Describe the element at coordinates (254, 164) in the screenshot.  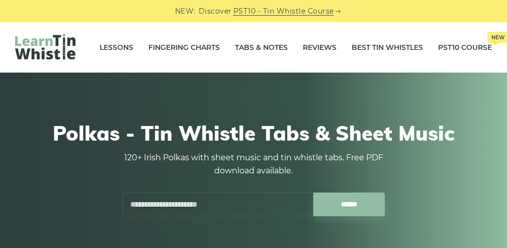
I see `p: 120+ Irish Polkas with sheet music and tin whistle tabs. Free PDF download available.` at that location.